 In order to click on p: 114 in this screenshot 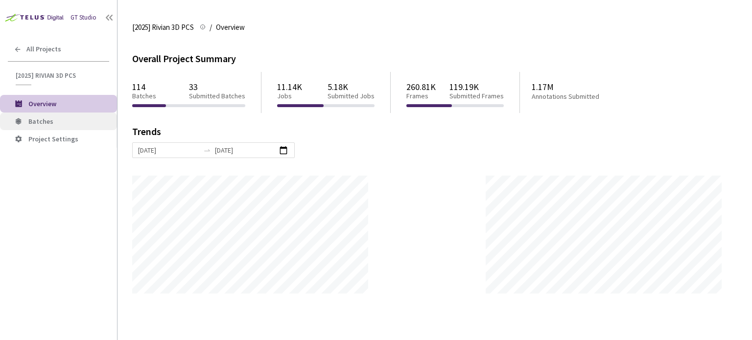, I will do `click(144, 87)`.